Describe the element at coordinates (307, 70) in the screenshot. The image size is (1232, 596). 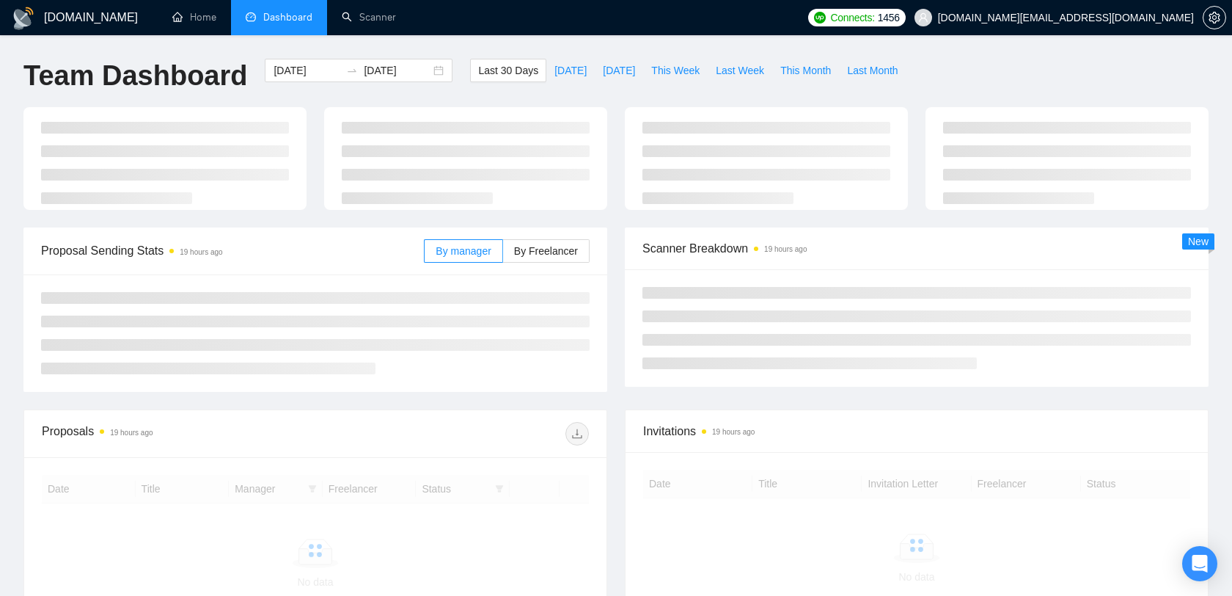
I see `input: Start date` at that location.